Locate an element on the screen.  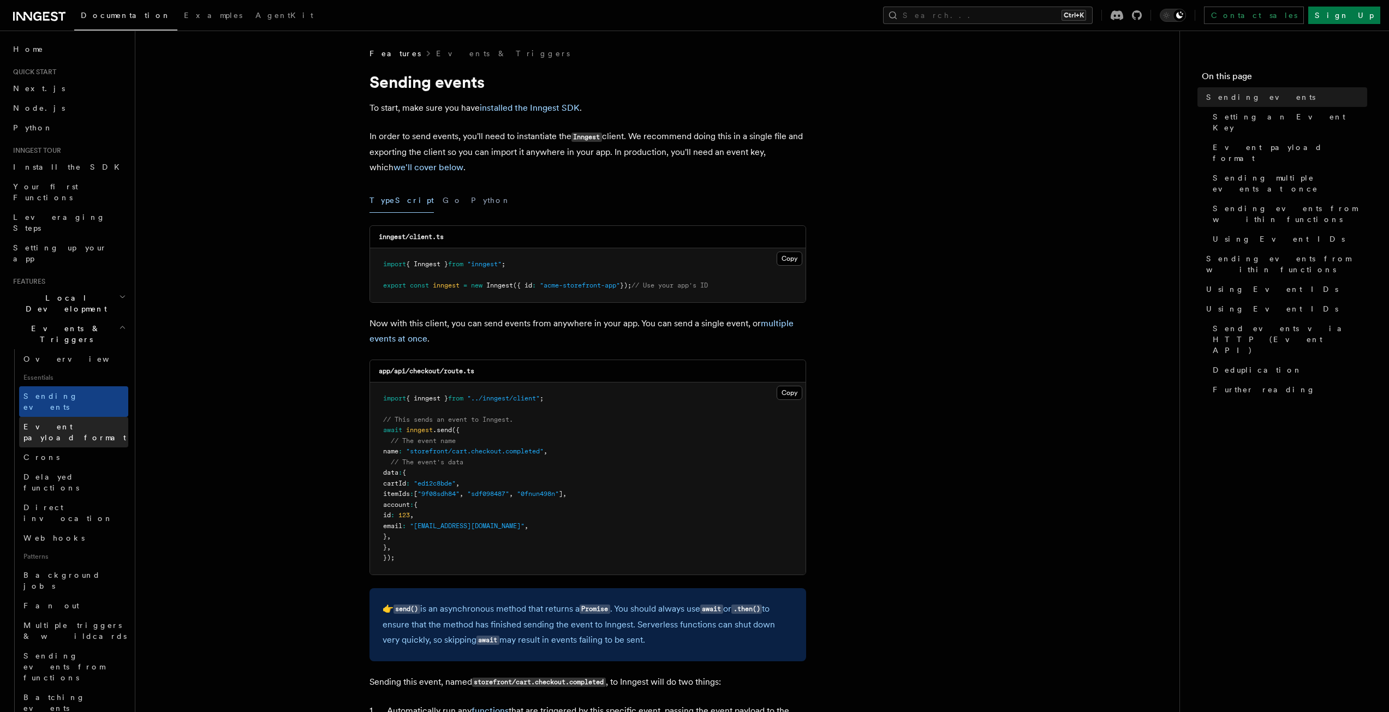
span: Examples is located at coordinates (213, 15).